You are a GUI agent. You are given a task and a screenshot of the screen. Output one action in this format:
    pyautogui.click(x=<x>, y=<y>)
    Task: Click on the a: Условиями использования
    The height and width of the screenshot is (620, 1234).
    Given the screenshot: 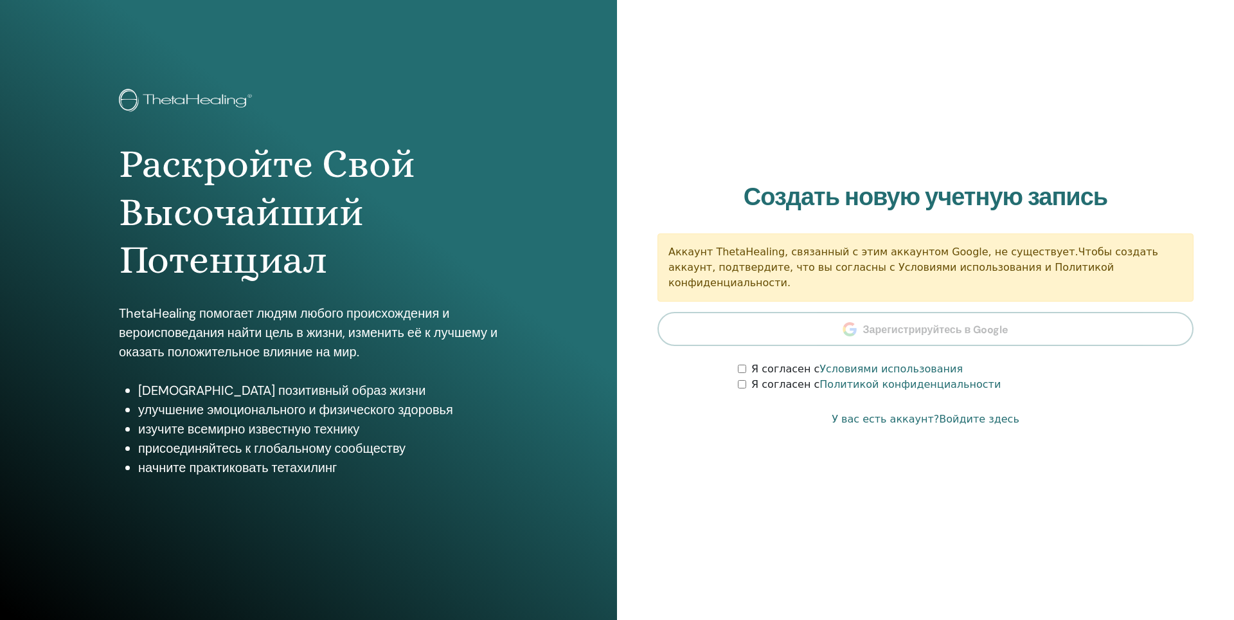 What is the action you would take?
    pyautogui.click(x=891, y=368)
    